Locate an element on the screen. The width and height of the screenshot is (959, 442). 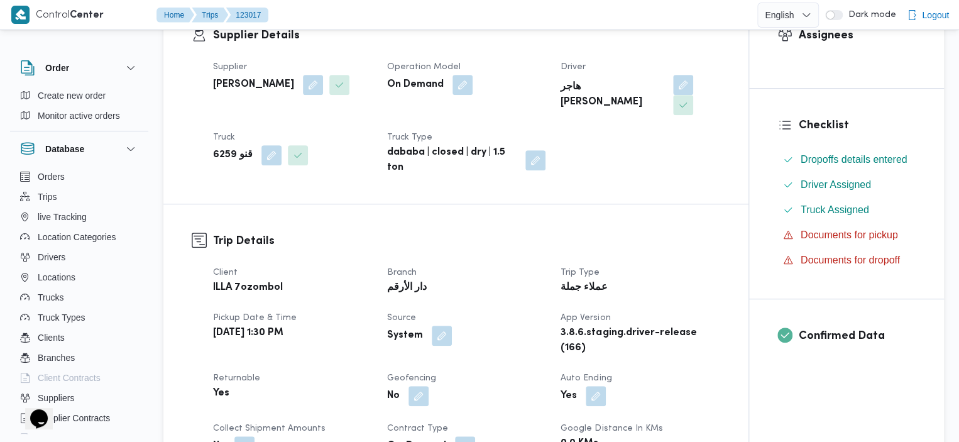
b: ILLA 7ozombol is located at coordinates (247, 288).